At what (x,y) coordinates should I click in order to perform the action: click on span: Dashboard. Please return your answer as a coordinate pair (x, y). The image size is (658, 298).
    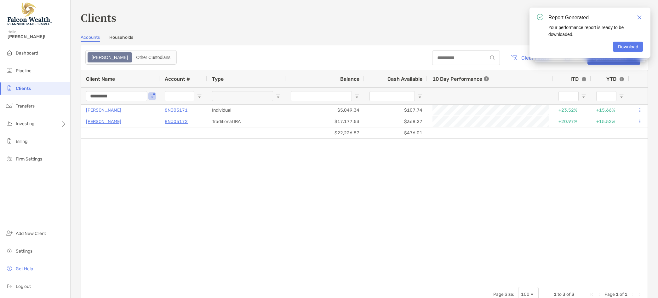
    Looking at the image, I should click on (27, 53).